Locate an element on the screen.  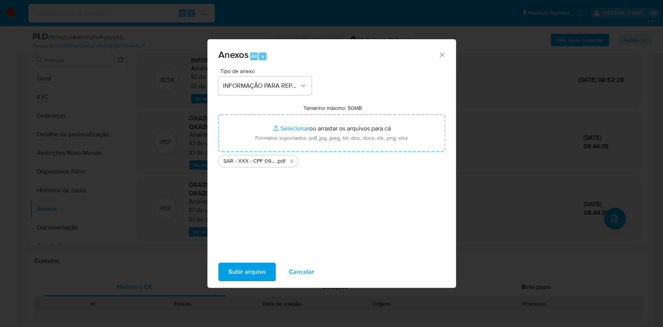
span: Alt is located at coordinates (254, 56).